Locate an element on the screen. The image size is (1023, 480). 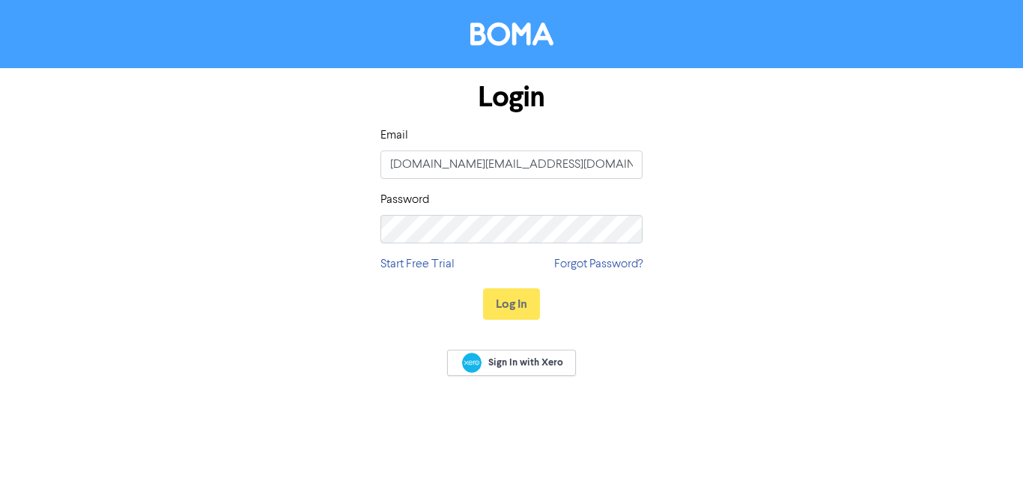
div: Chat Widget is located at coordinates (986, 444).